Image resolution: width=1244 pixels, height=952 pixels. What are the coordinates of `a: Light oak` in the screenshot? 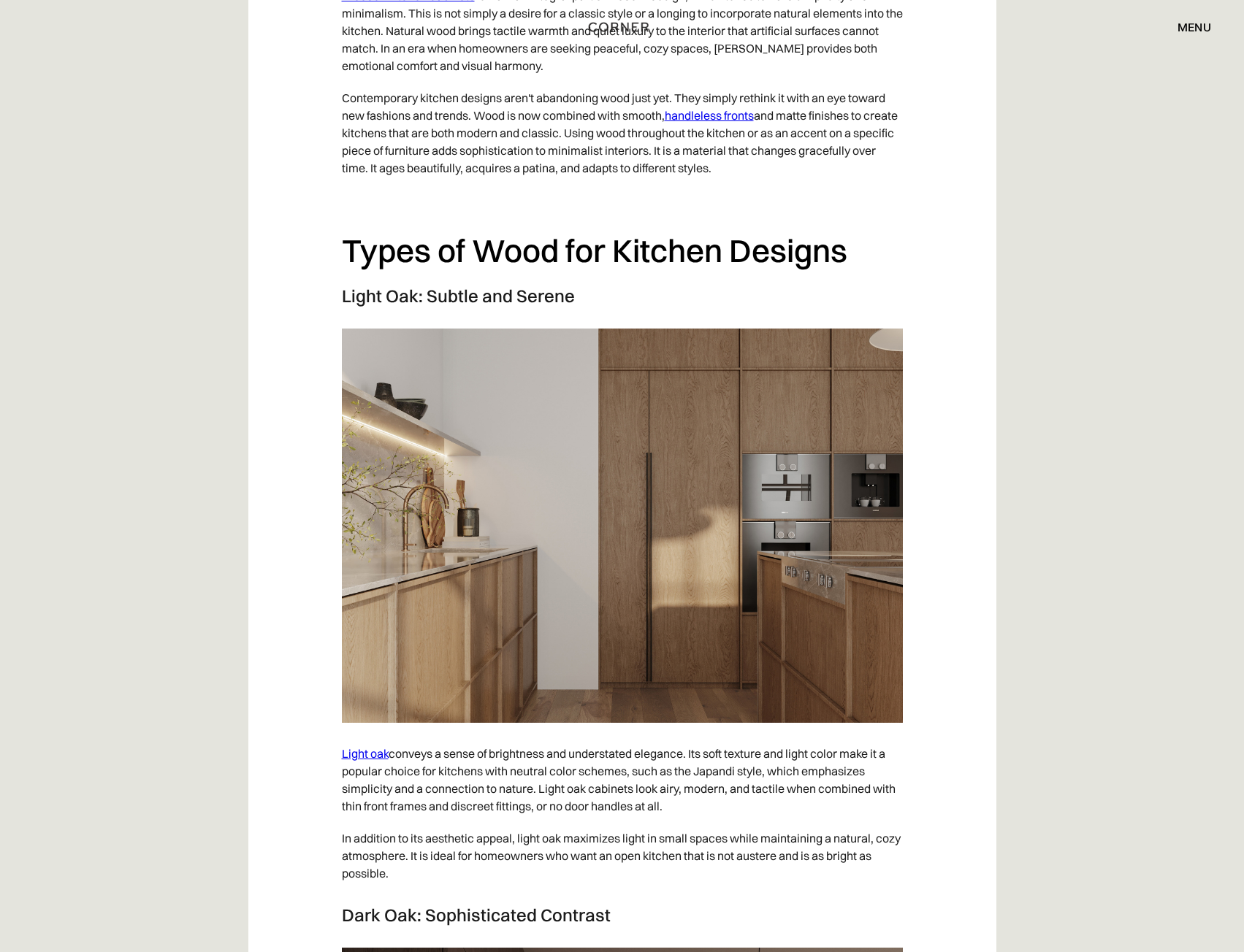 It's located at (365, 753).